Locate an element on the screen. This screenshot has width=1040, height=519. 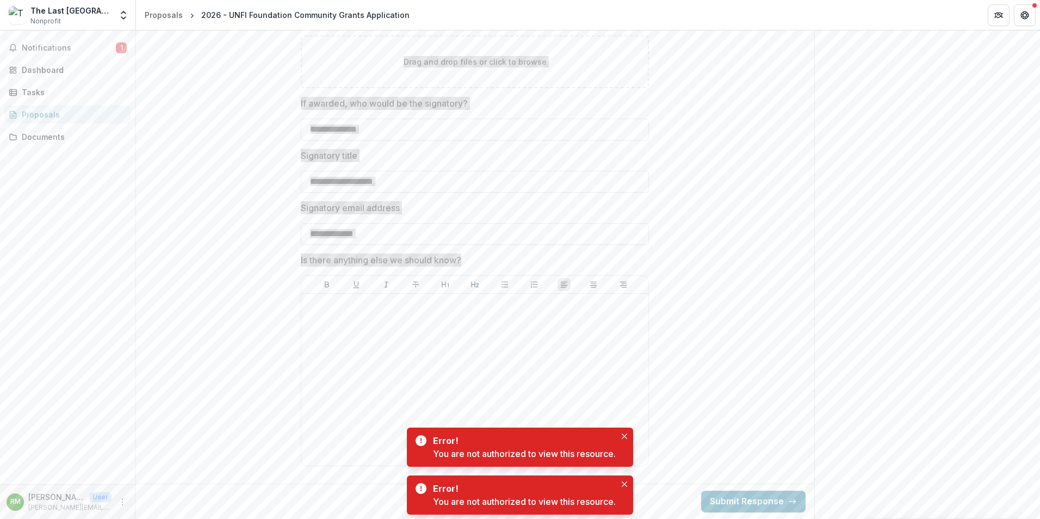
span: Notifications is located at coordinates (69, 48).